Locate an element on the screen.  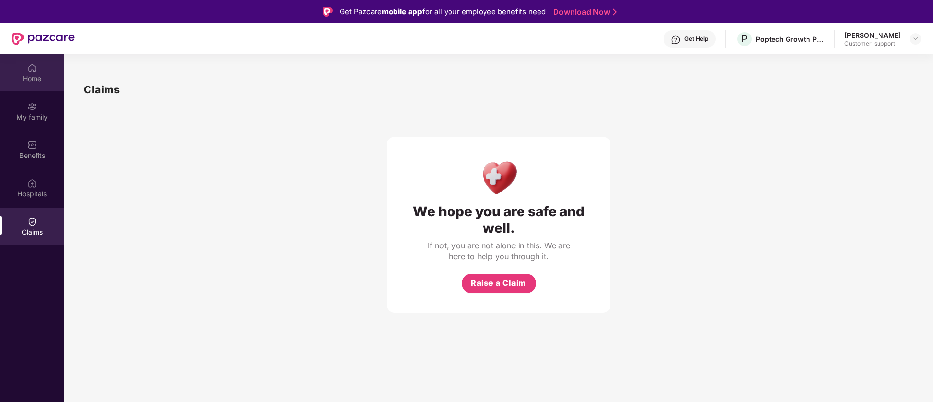
button: Raise a Claim is located at coordinates (498, 284).